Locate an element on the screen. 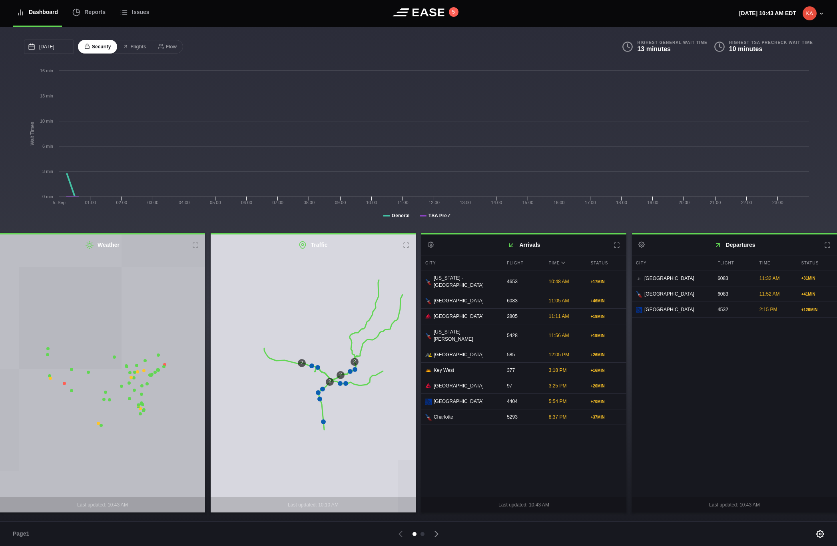 The image size is (837, 546). span: 5:54 PM is located at coordinates (557, 402).